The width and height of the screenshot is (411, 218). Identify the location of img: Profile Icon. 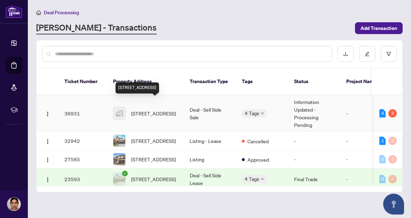
(14, 204).